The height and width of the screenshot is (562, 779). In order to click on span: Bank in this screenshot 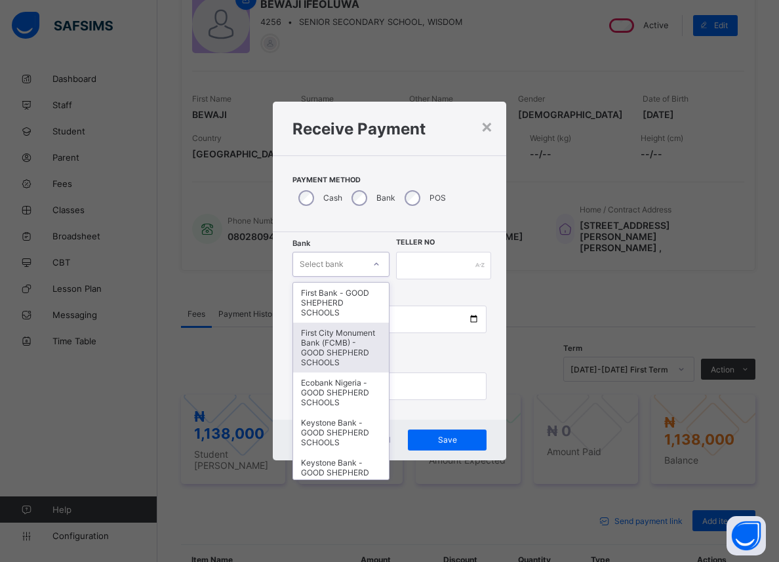, I will do `click(301, 243)`.